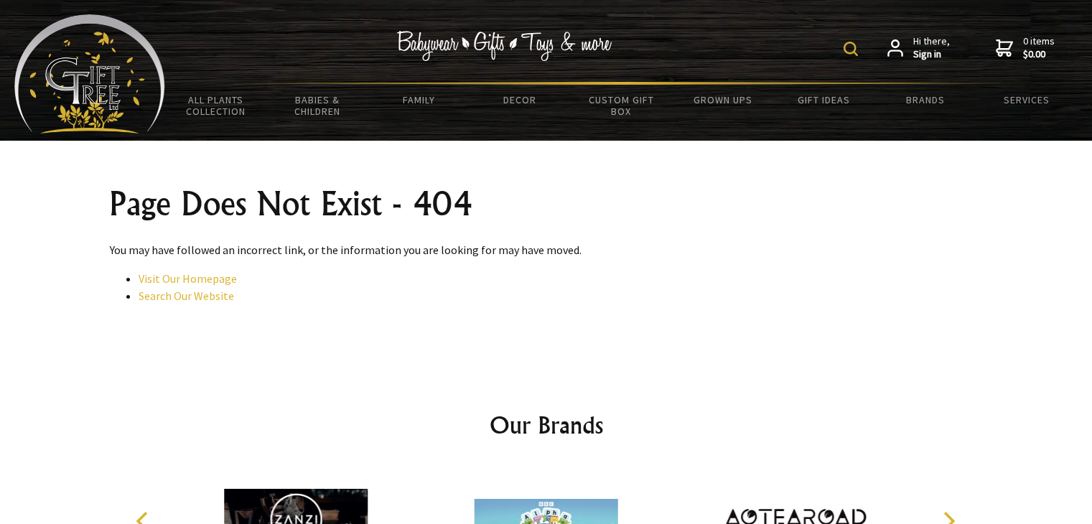 This screenshot has height=524, width=1092. What do you see at coordinates (90, 74) in the screenshot?
I see `img: Babyware - Gifts - Toys and more...` at bounding box center [90, 74].